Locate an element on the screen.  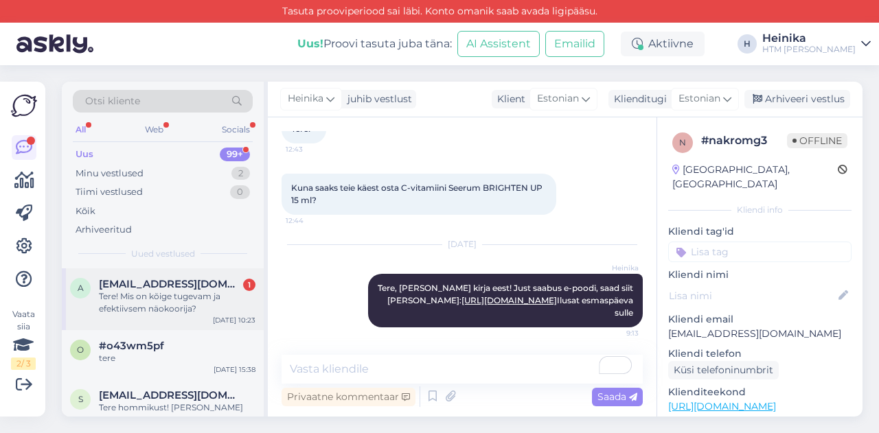
div: 99+ is located at coordinates (235, 154).